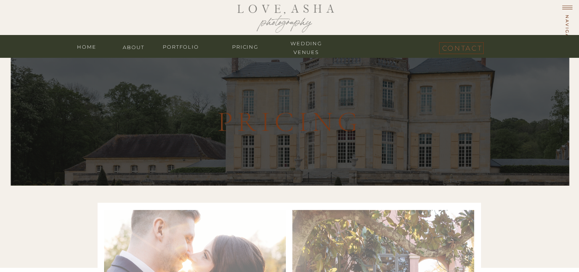  Describe the element at coordinates (306, 43) in the screenshot. I see `nav: wedding venues` at that location.